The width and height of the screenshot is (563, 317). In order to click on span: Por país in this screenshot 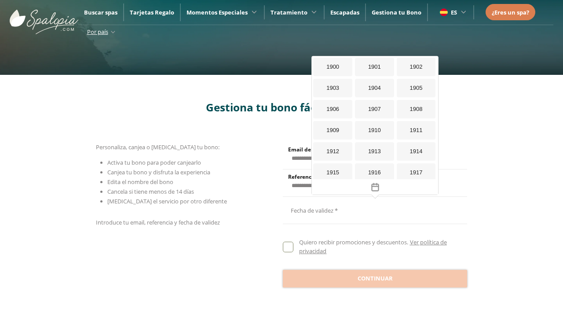, I will do `click(98, 32)`.